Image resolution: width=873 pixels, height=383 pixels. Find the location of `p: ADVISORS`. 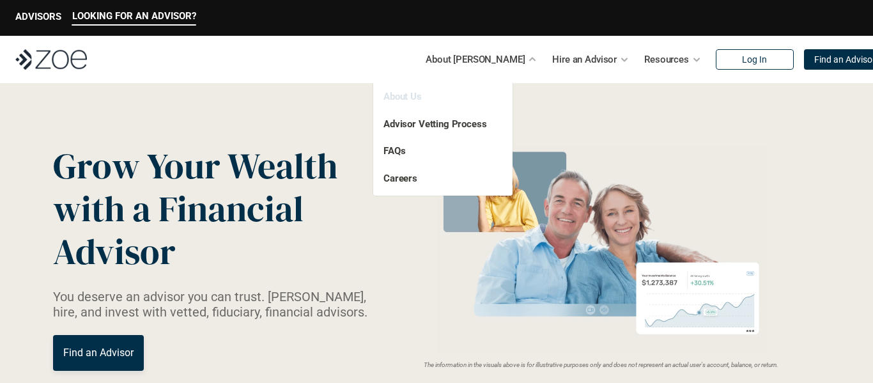

p: ADVISORS is located at coordinates (38, 17).